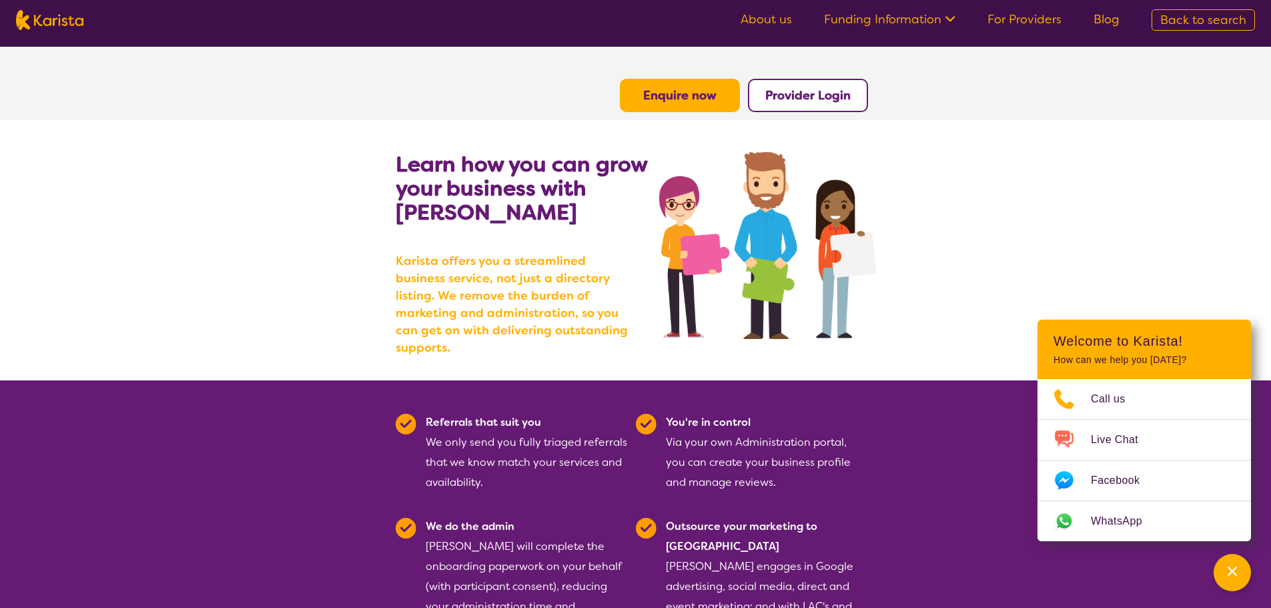  What do you see at coordinates (1144, 521) in the screenshot?
I see `a: Web link opens in a new tab.` at bounding box center [1144, 521].